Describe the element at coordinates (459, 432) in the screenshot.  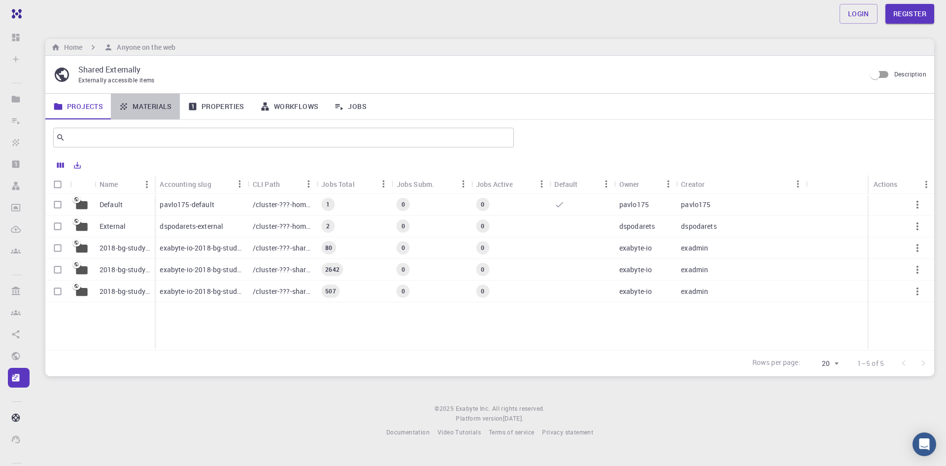
I see `a: Video Tutorials` at that location.